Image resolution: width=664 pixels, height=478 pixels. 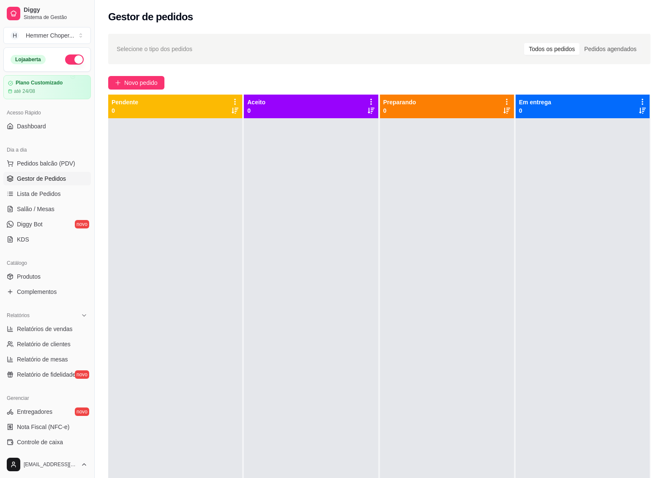 What do you see at coordinates (47, 292) in the screenshot?
I see `a: Complementos` at bounding box center [47, 292].